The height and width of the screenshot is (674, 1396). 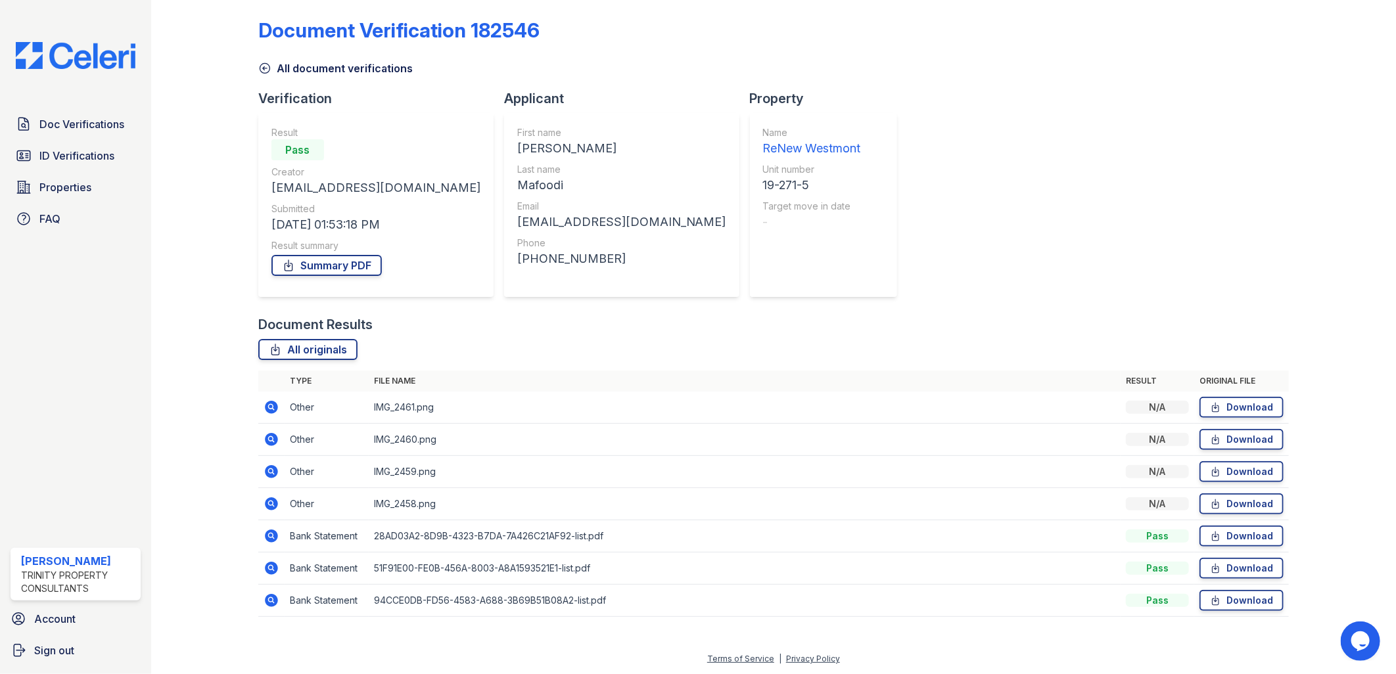 I want to click on a: Terms of Service, so click(x=740, y=658).